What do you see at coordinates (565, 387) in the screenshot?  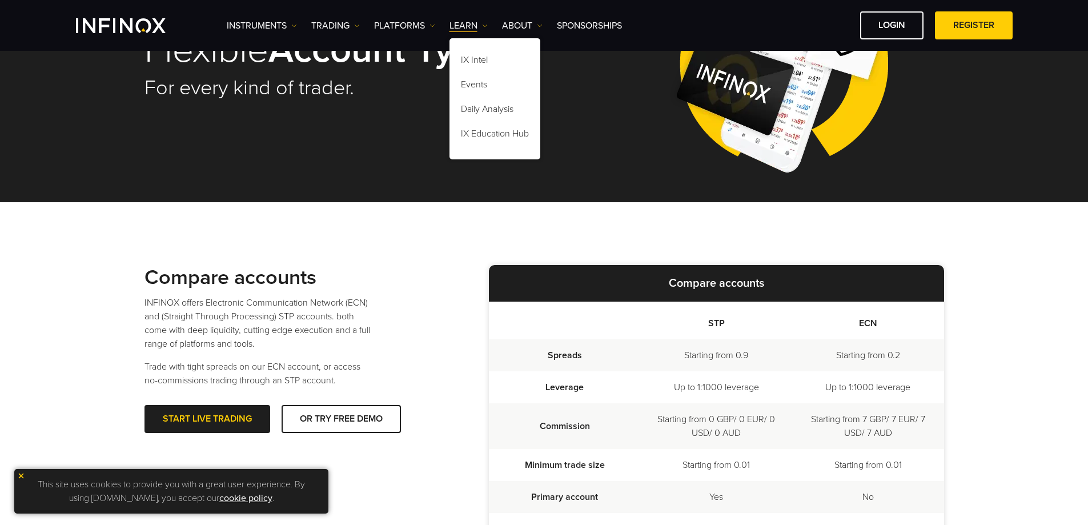 I see `td: Leverage` at bounding box center [565, 387].